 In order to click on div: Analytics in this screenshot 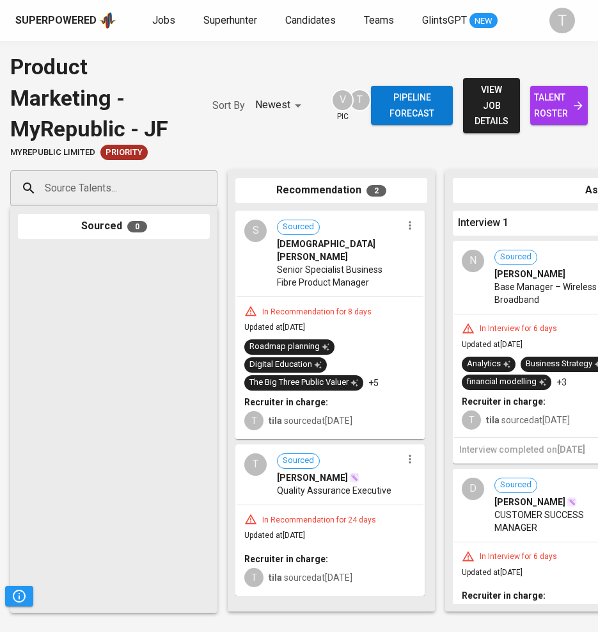, I will do `click(489, 364)`.